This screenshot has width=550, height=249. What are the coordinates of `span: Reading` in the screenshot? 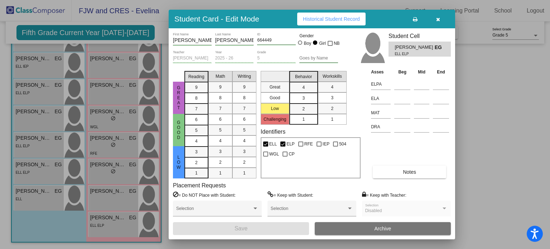 It's located at (196, 77).